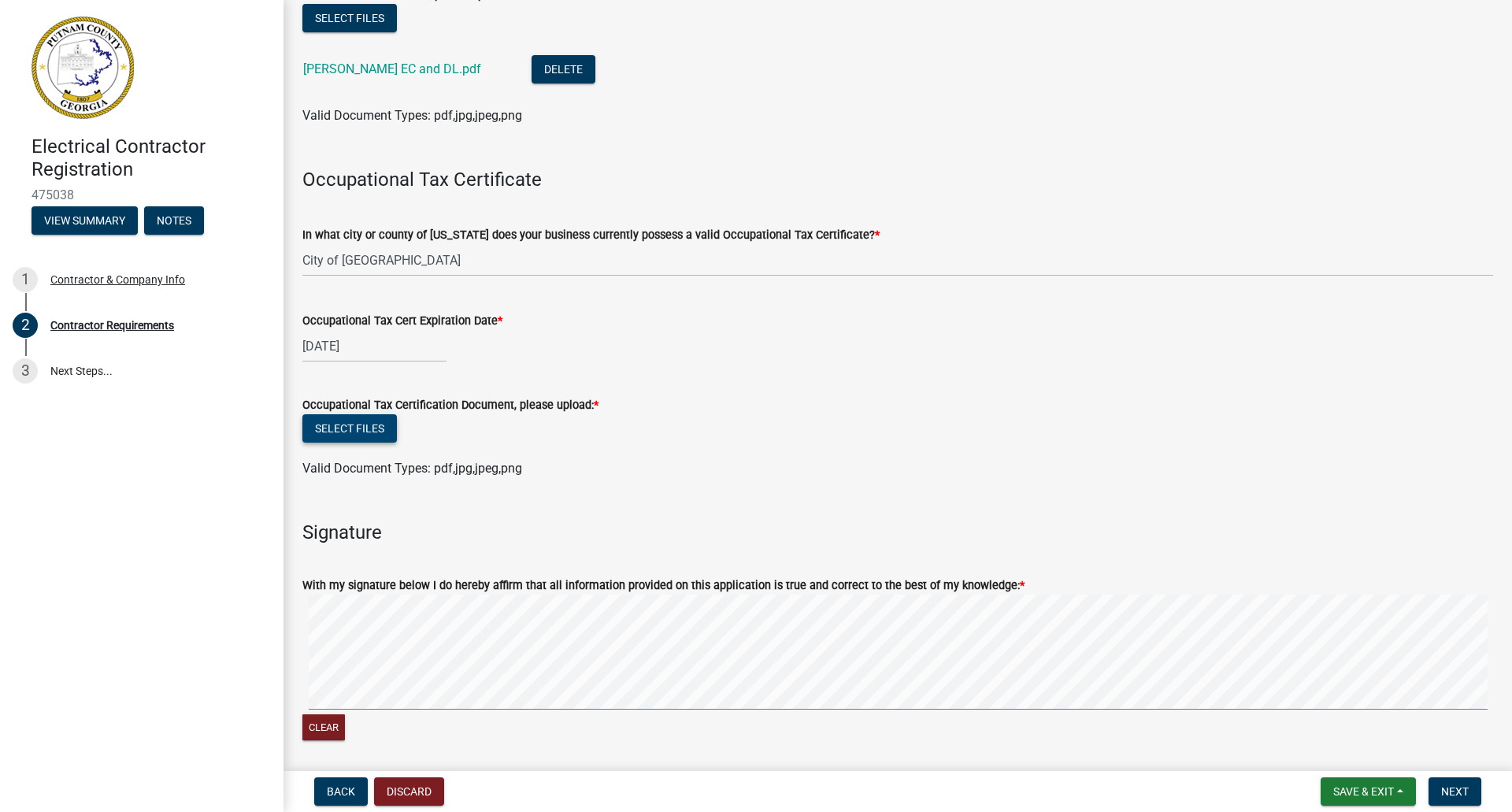 This screenshot has height=812, width=1512. I want to click on button: View Summary, so click(84, 220).